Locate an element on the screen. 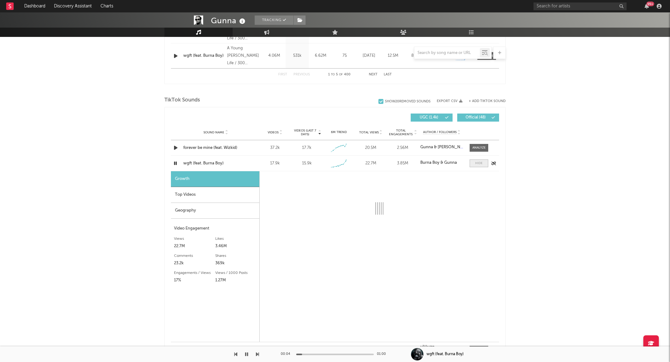 The image size is (670, 362). button: Next is located at coordinates (373, 74).